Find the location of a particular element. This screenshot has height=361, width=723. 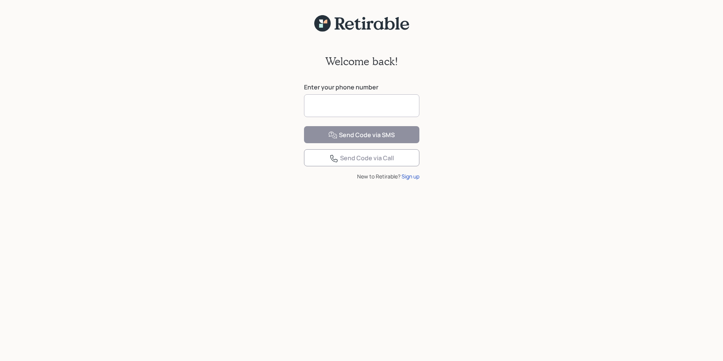

div: Send Code via SMS is located at coordinates (361, 135).